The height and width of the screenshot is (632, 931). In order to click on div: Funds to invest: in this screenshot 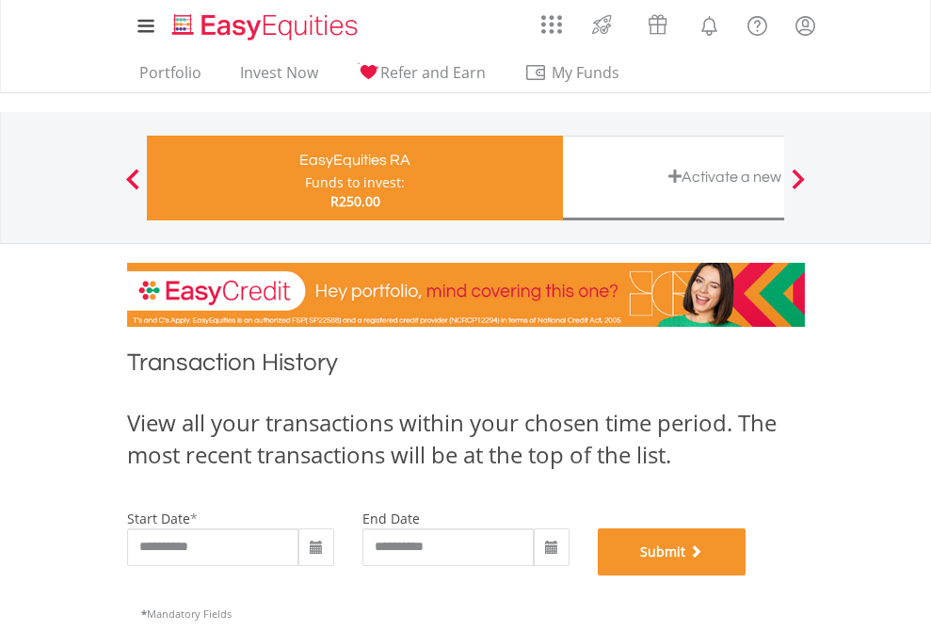, I will do `click(355, 183)`.